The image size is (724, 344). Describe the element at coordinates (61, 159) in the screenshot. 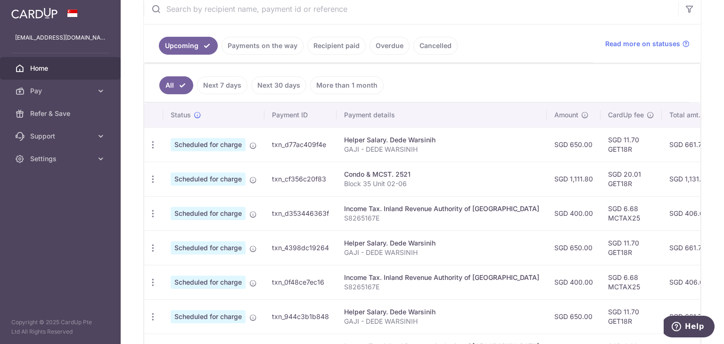

I see `span: Settings` at that location.